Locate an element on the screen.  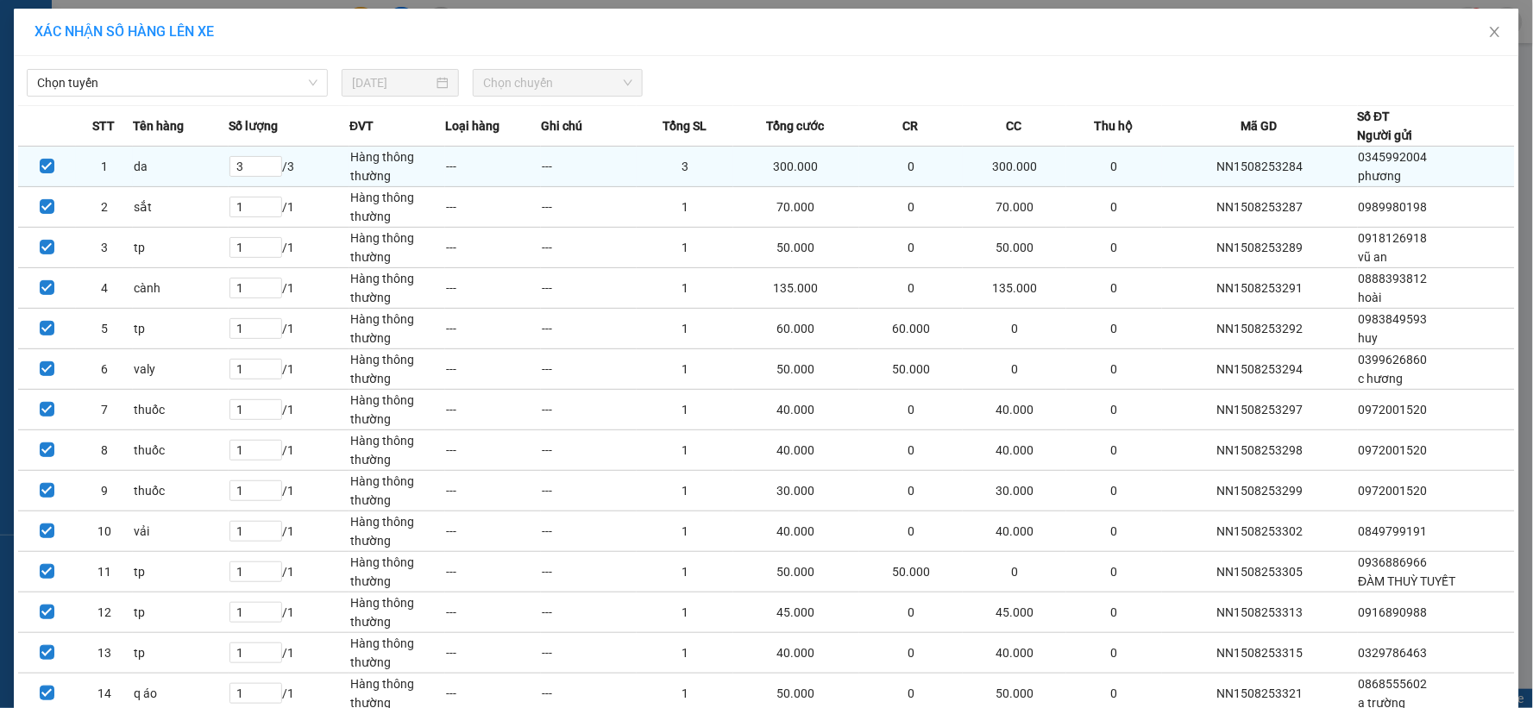
td: 30.000 is located at coordinates (1015, 491).